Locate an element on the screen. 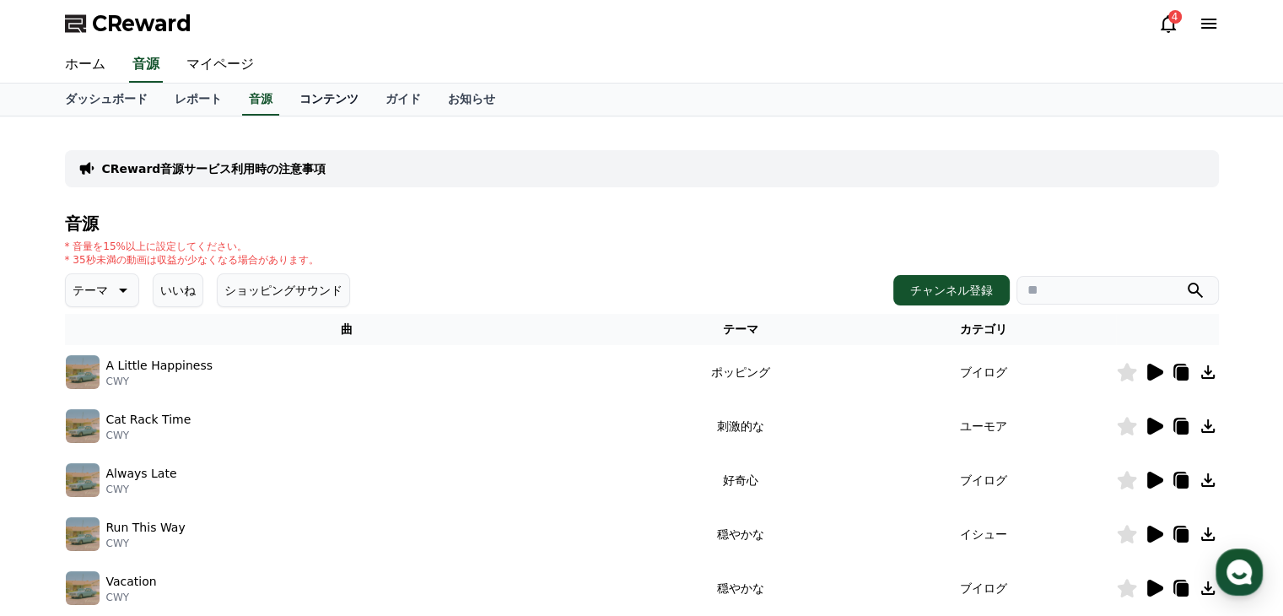  a: ホーム is located at coordinates (85, 65).